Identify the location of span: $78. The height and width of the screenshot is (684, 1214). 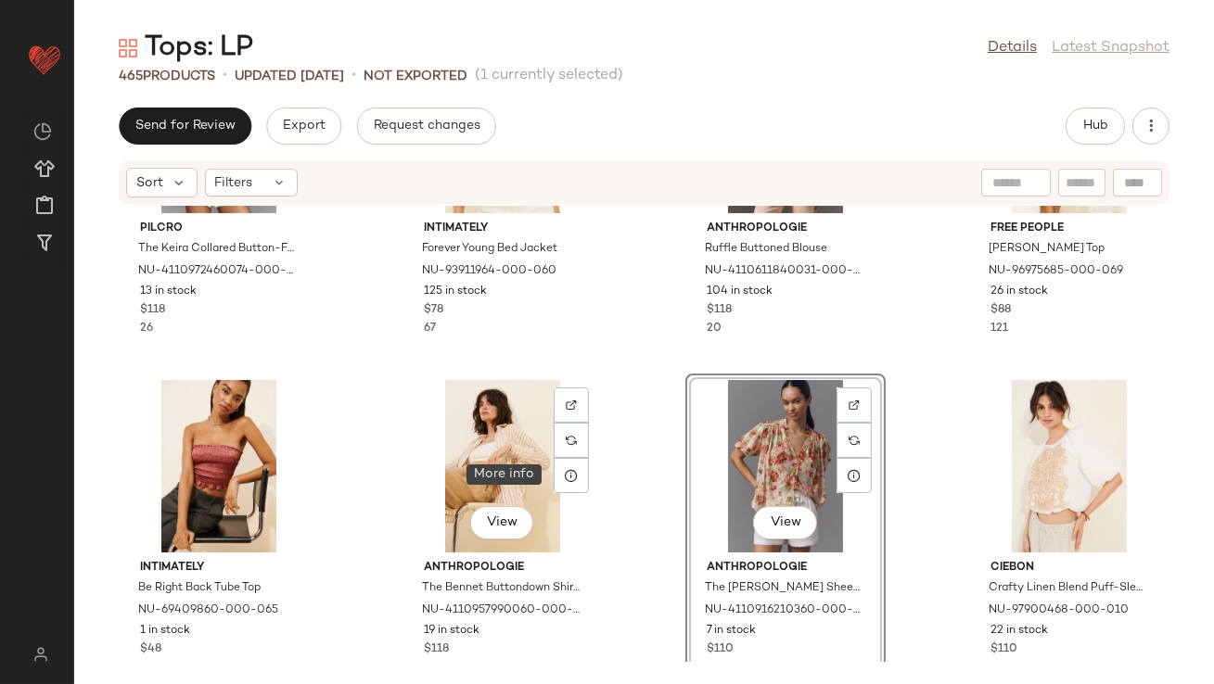
(433, 311).